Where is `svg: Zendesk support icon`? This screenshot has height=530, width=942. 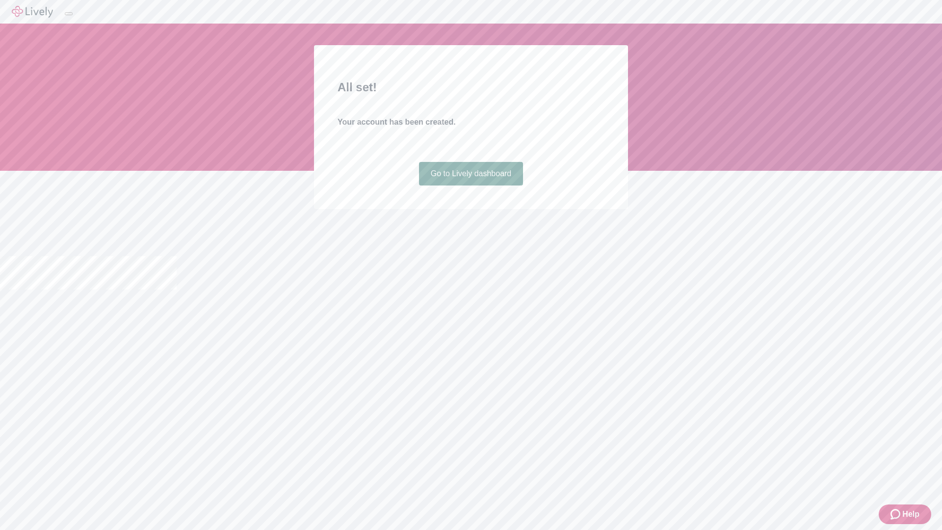 svg: Zendesk support icon is located at coordinates (897, 514).